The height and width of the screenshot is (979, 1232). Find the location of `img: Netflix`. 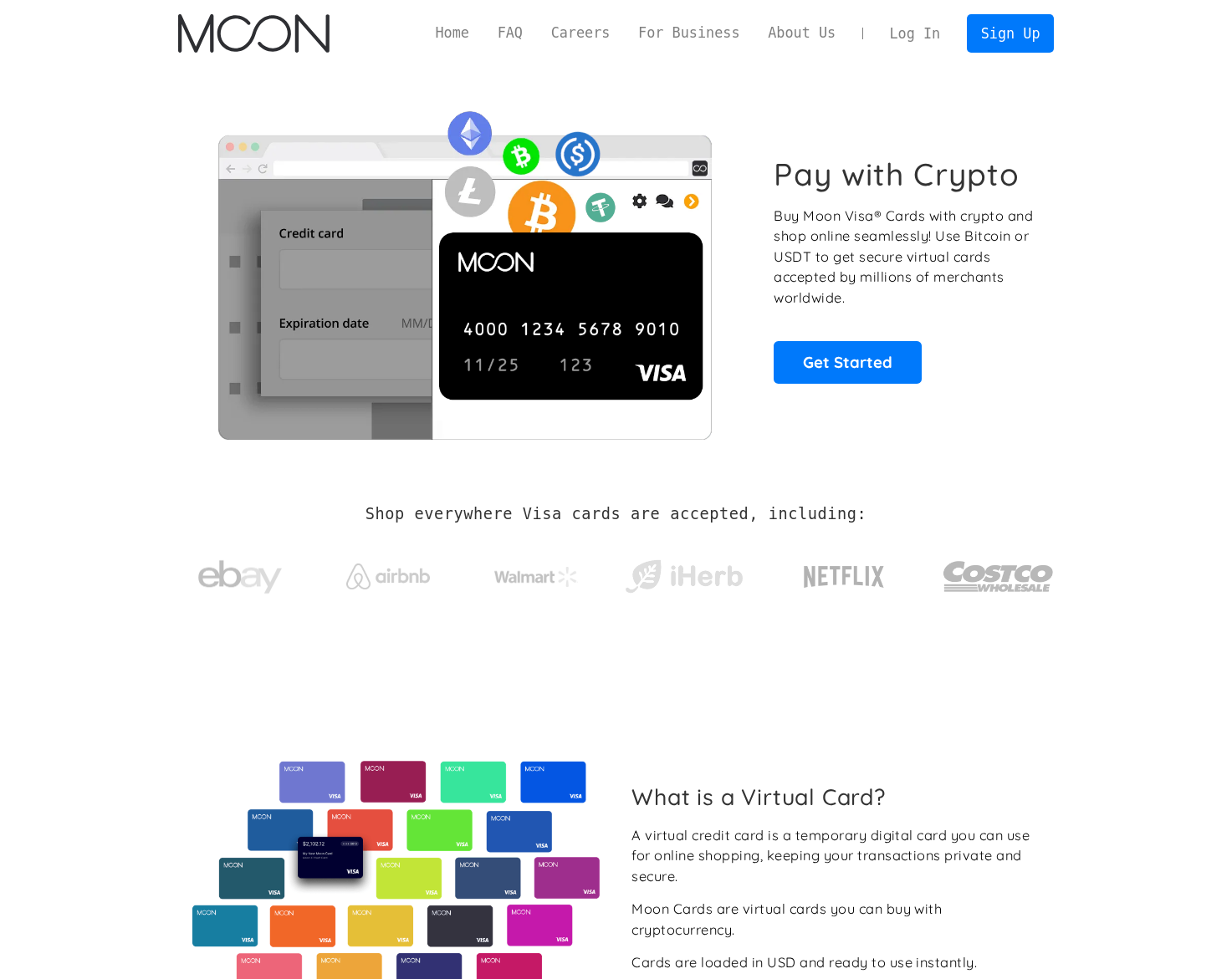

img: Netflix is located at coordinates (844, 577).